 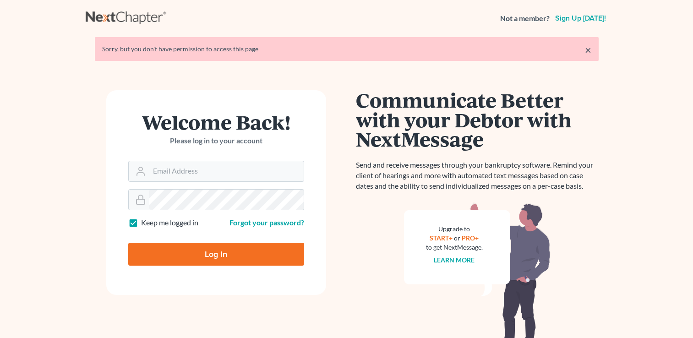 What do you see at coordinates (454, 247) in the screenshot?
I see `div: to get NextMessage.` at bounding box center [454, 247].